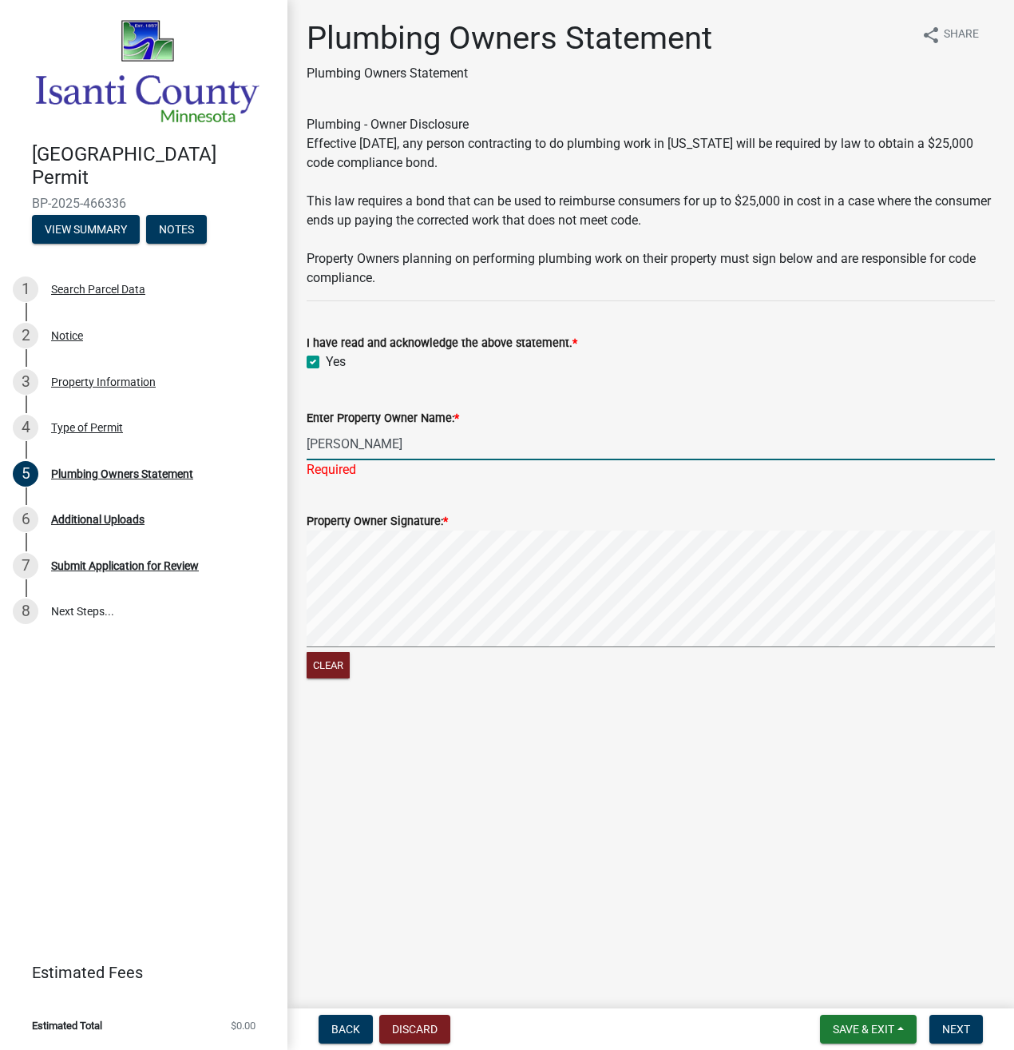 This screenshot has width=1014, height=1050. I want to click on button: Save & Exit, so click(868, 1029).